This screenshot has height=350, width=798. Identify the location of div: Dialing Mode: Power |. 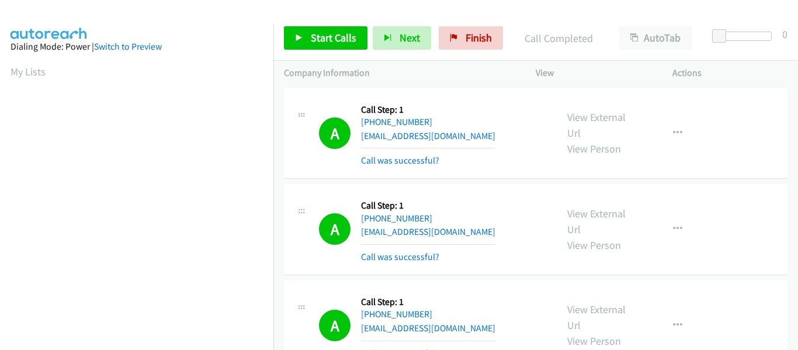
(137, 47).